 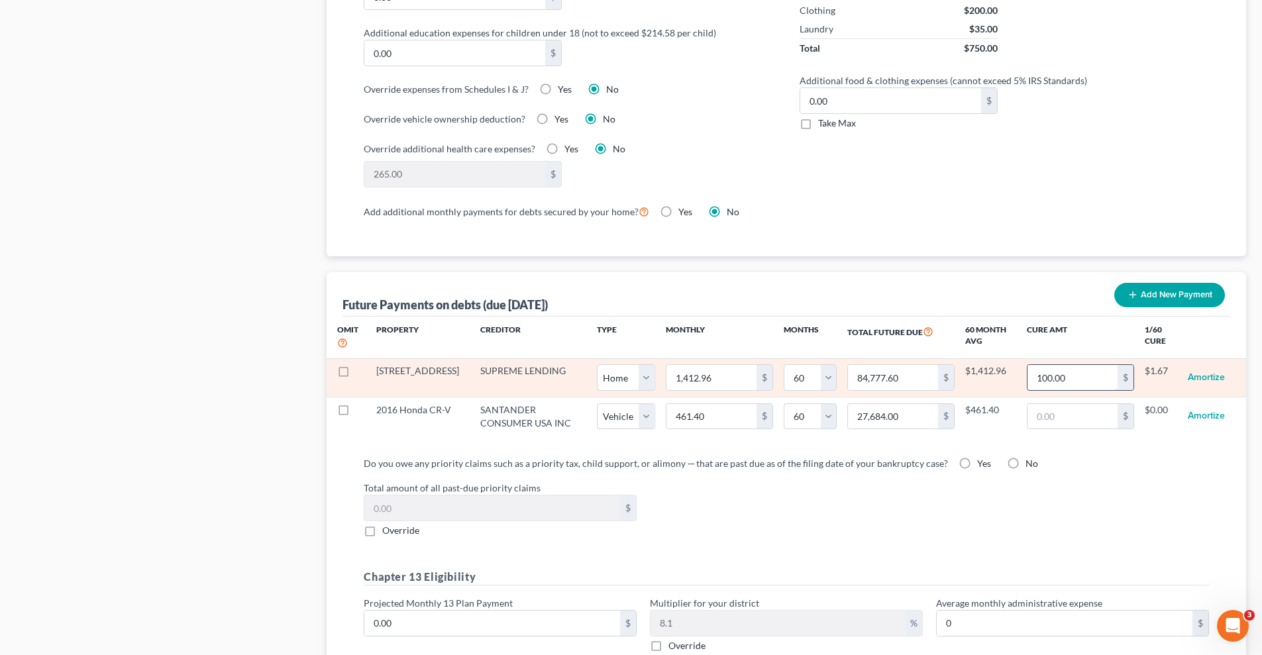 What do you see at coordinates (446, 89) in the screenshot?
I see `label: Override expenses from Schedules I & J?` at bounding box center [446, 89].